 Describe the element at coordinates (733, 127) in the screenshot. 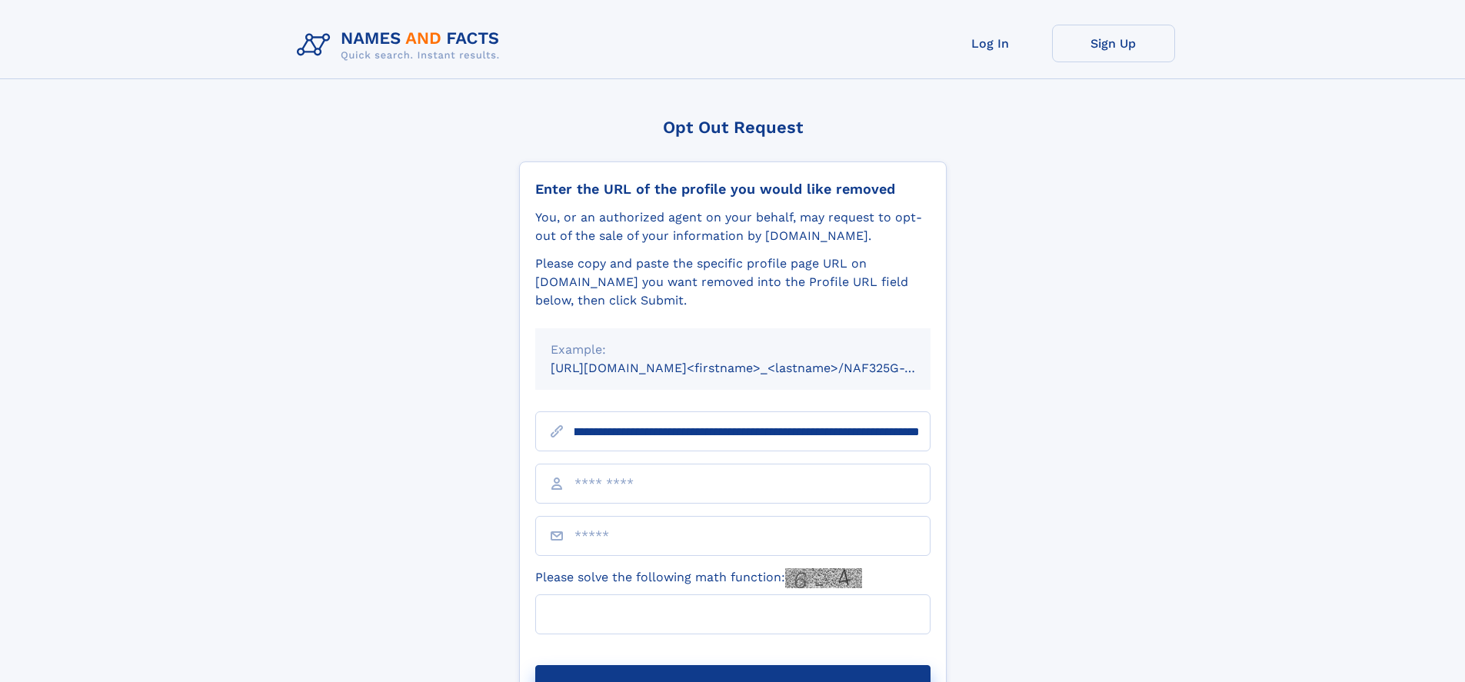

I see `div: Opt Out Request` at that location.